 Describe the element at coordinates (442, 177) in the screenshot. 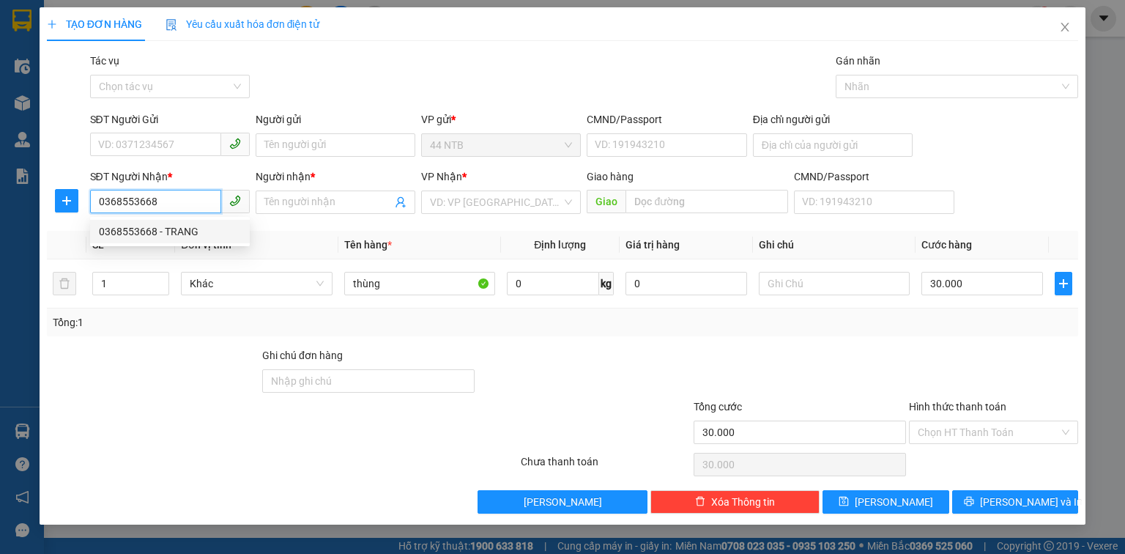

I see `span: VP Nhận` at that location.